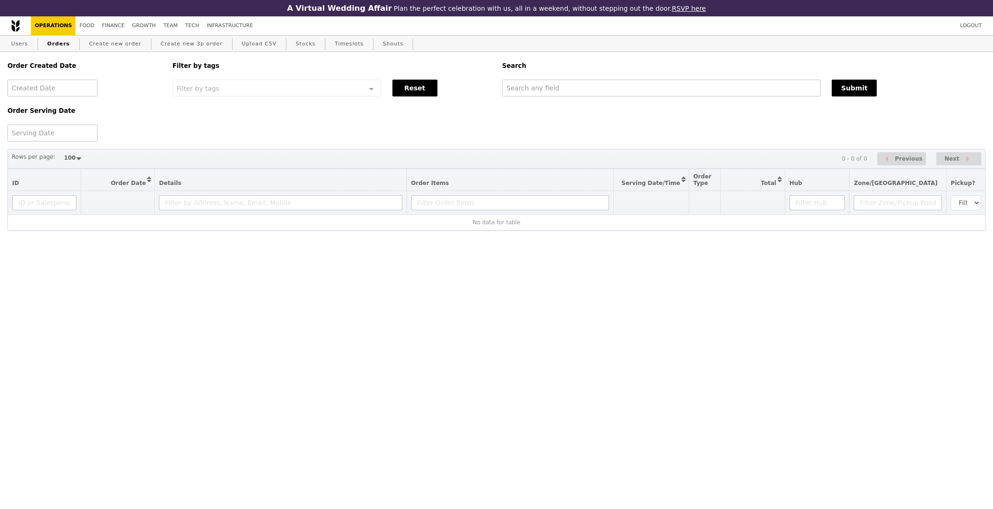 The image size is (993, 509). Describe the element at coordinates (15, 26) in the screenshot. I see `img: Grain logo` at that location.